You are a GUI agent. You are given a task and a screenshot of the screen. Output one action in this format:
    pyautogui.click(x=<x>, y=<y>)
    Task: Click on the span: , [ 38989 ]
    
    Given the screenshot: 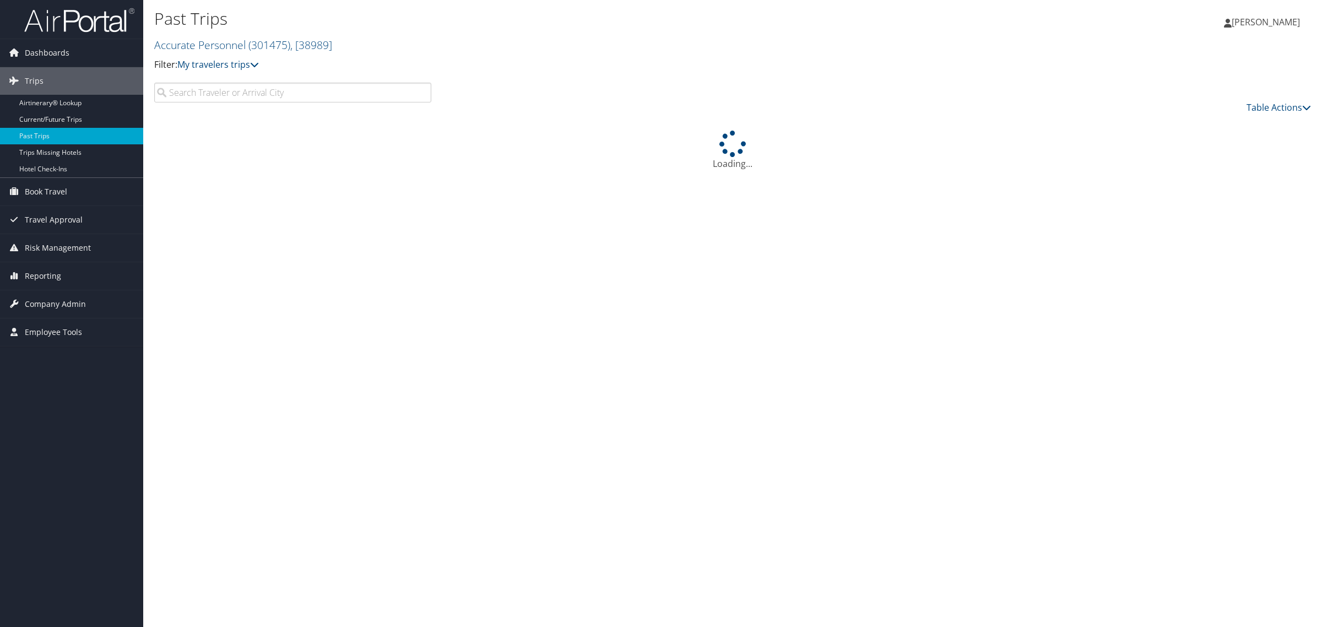 What is the action you would take?
    pyautogui.click(x=311, y=45)
    